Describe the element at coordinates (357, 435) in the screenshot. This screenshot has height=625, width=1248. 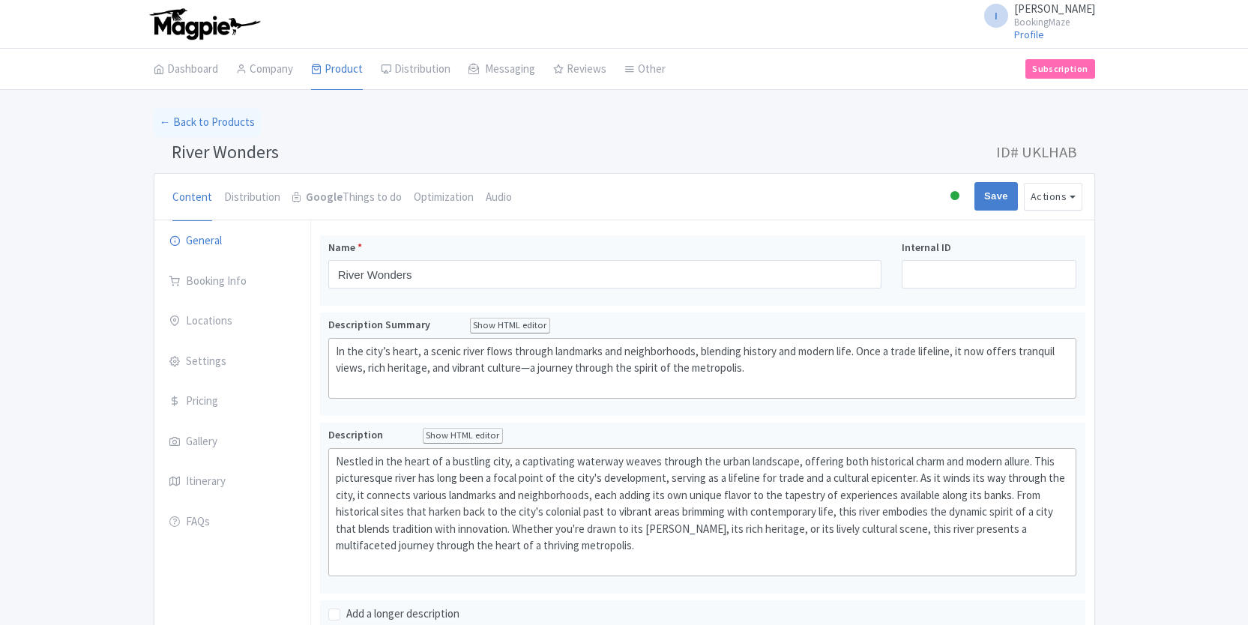
I see `span: Description` at that location.